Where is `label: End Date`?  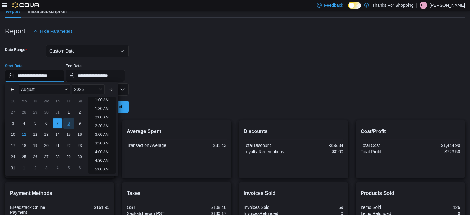
label: End Date is located at coordinates (74, 66).